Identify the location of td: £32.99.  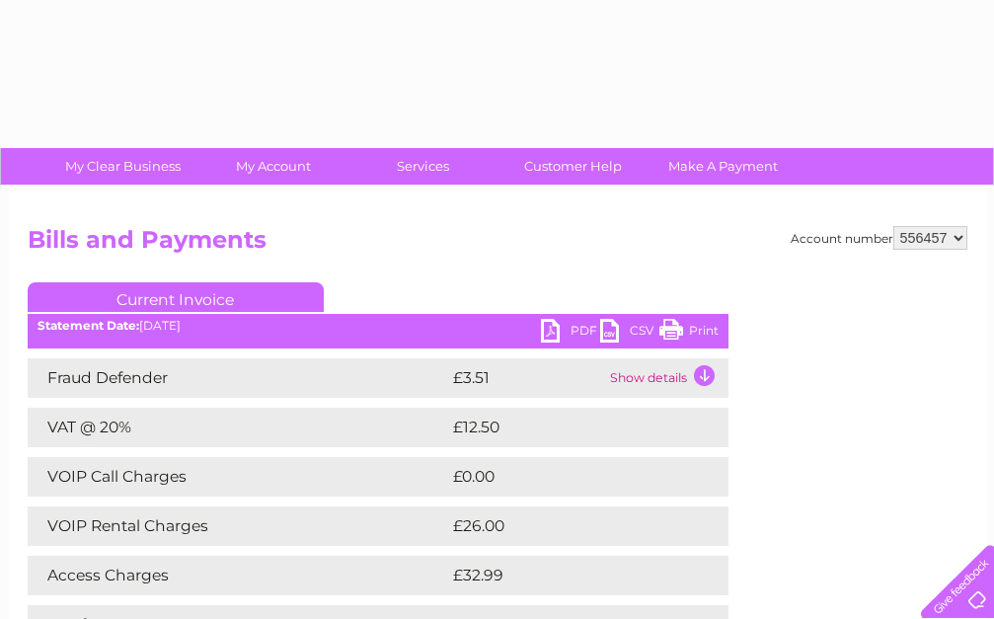
(569, 576).